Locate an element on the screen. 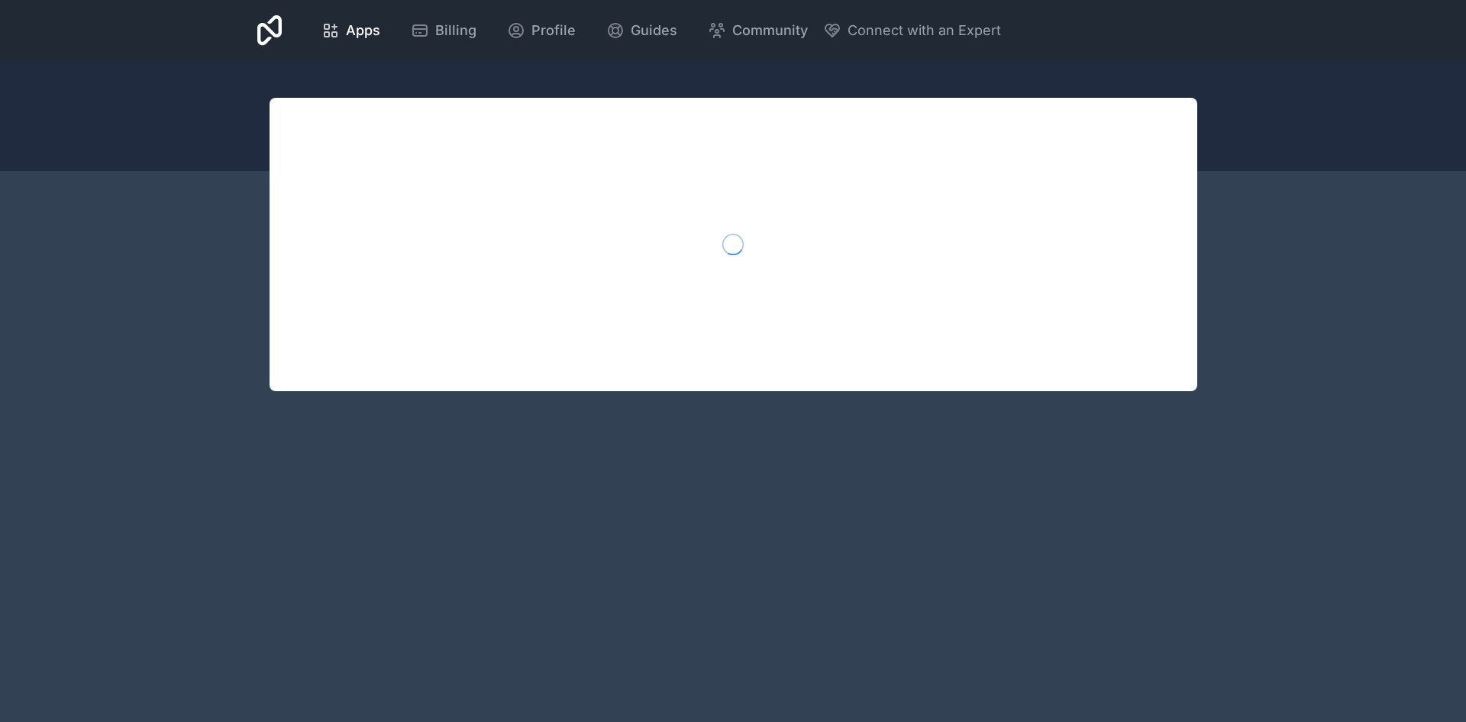 This screenshot has width=1466, height=722. span: Community is located at coordinates (770, 31).